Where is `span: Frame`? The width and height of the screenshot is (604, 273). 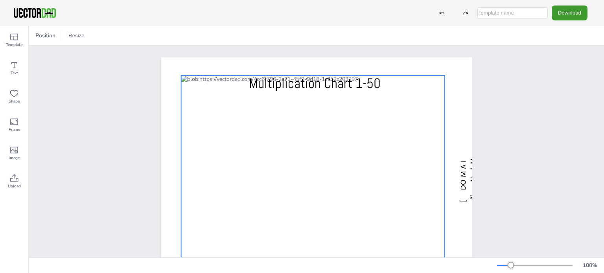 span: Frame is located at coordinates (14, 130).